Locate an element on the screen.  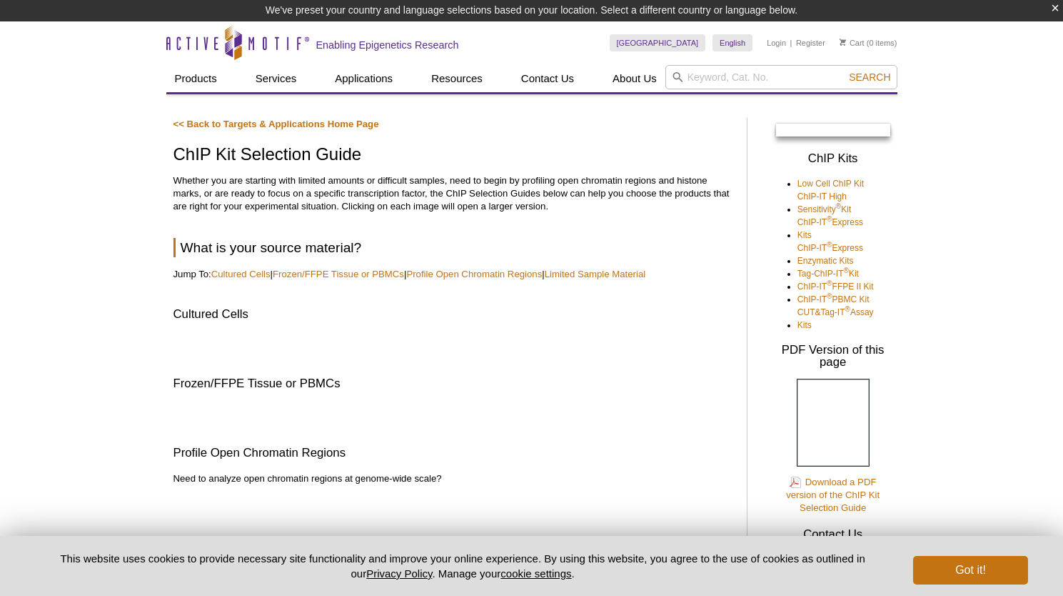
a: Limited Sample Material​ is located at coordinates (595, 273).